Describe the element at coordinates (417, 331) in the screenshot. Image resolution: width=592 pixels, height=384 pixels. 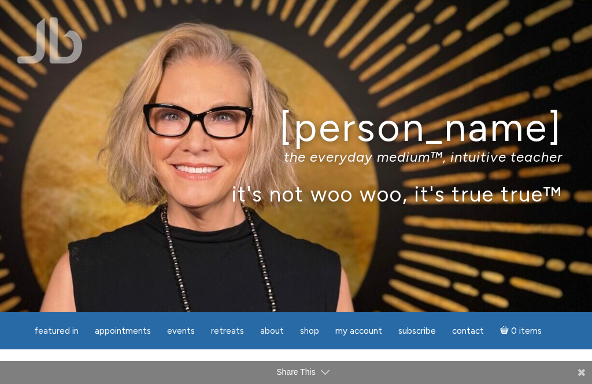
I see `a: Subscribe` at that location.